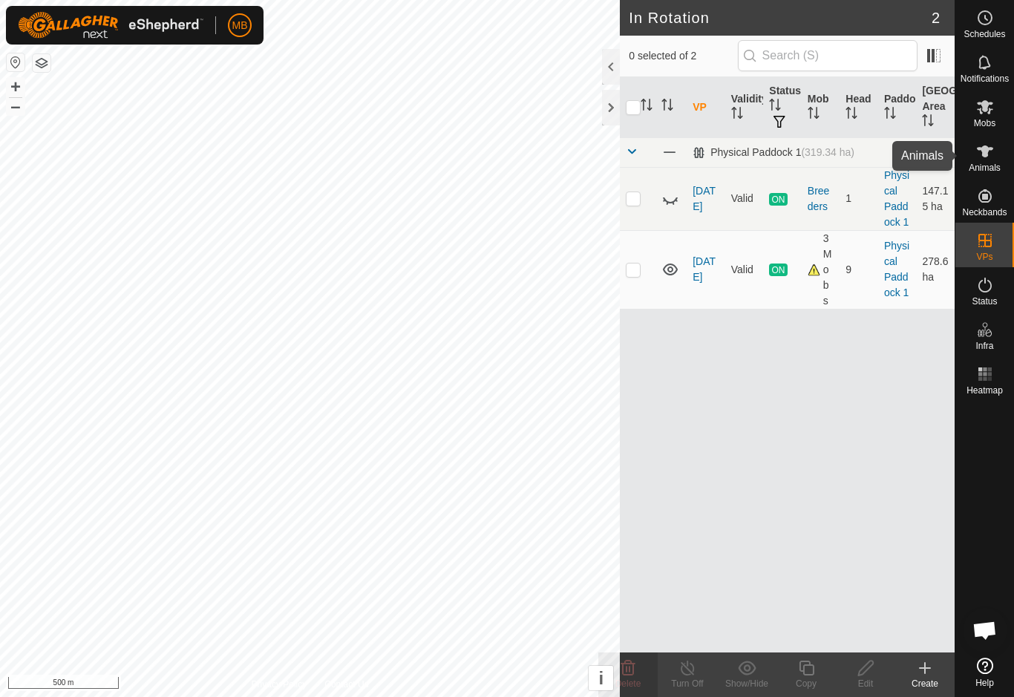 The image size is (1014, 697). I want to click on td: 147.15 ha, so click(936, 198).